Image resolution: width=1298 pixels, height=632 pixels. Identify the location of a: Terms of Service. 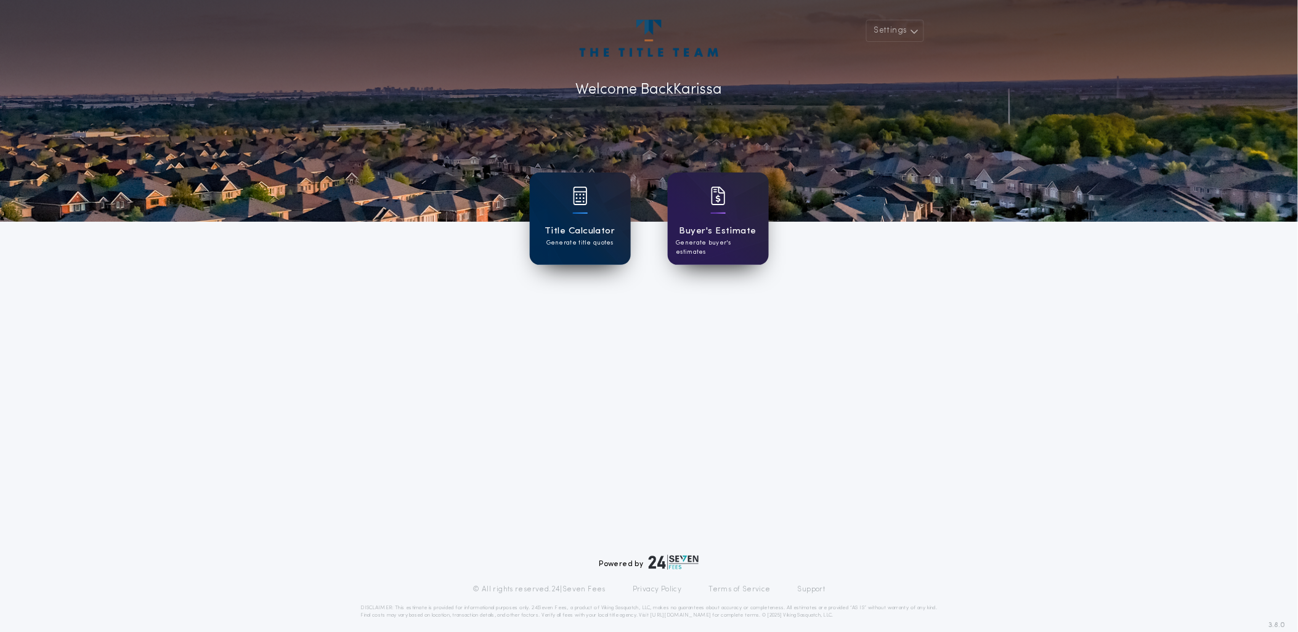
(740, 589).